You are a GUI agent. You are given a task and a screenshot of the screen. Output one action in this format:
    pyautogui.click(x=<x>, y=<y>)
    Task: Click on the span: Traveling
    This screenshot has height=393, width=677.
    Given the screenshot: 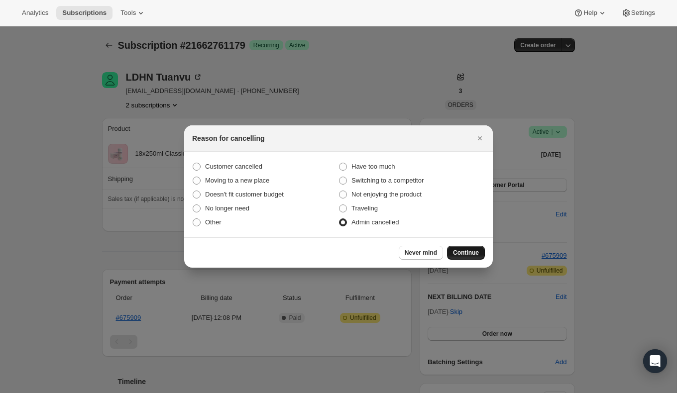 What is the action you would take?
    pyautogui.click(x=364, y=208)
    